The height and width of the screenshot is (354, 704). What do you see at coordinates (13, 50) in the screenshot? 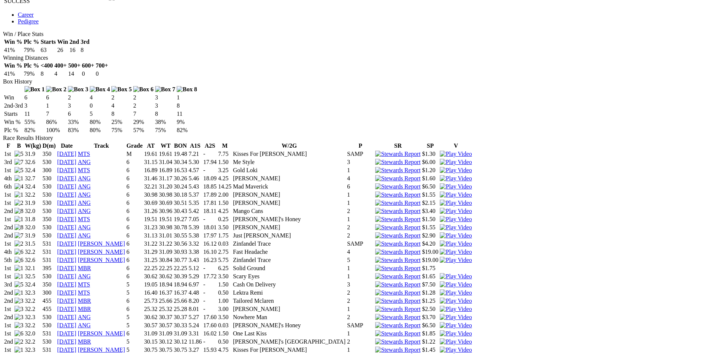
I see `td: 41%` at bounding box center [13, 50].